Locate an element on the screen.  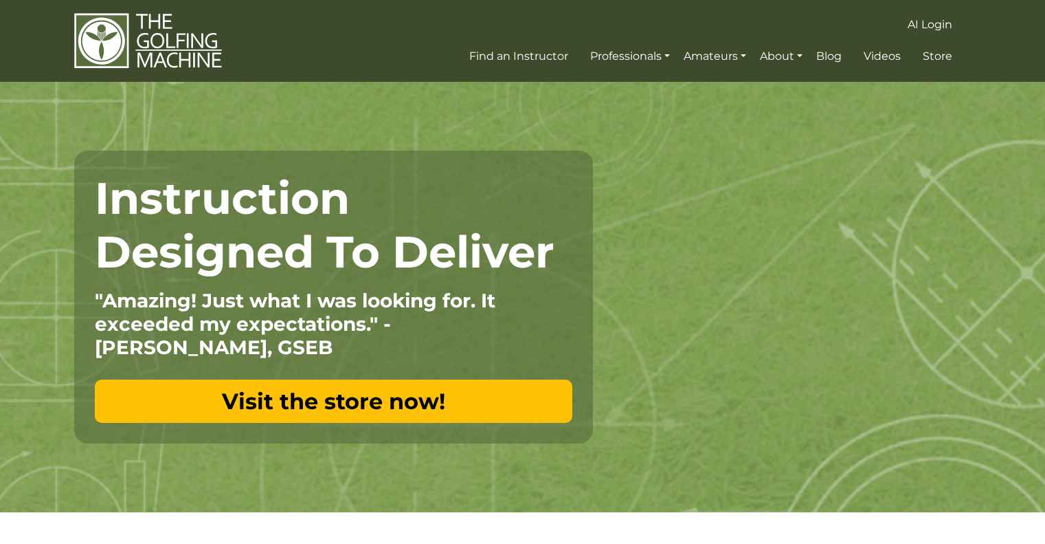
a: Blog is located at coordinates (829, 56).